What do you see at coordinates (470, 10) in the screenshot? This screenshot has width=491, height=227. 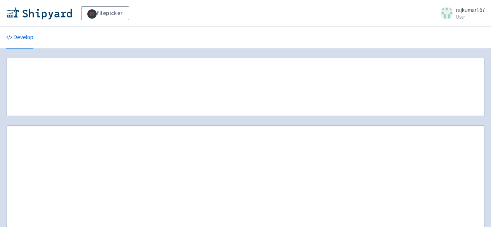 I see `span: rajkumar167` at bounding box center [470, 10].